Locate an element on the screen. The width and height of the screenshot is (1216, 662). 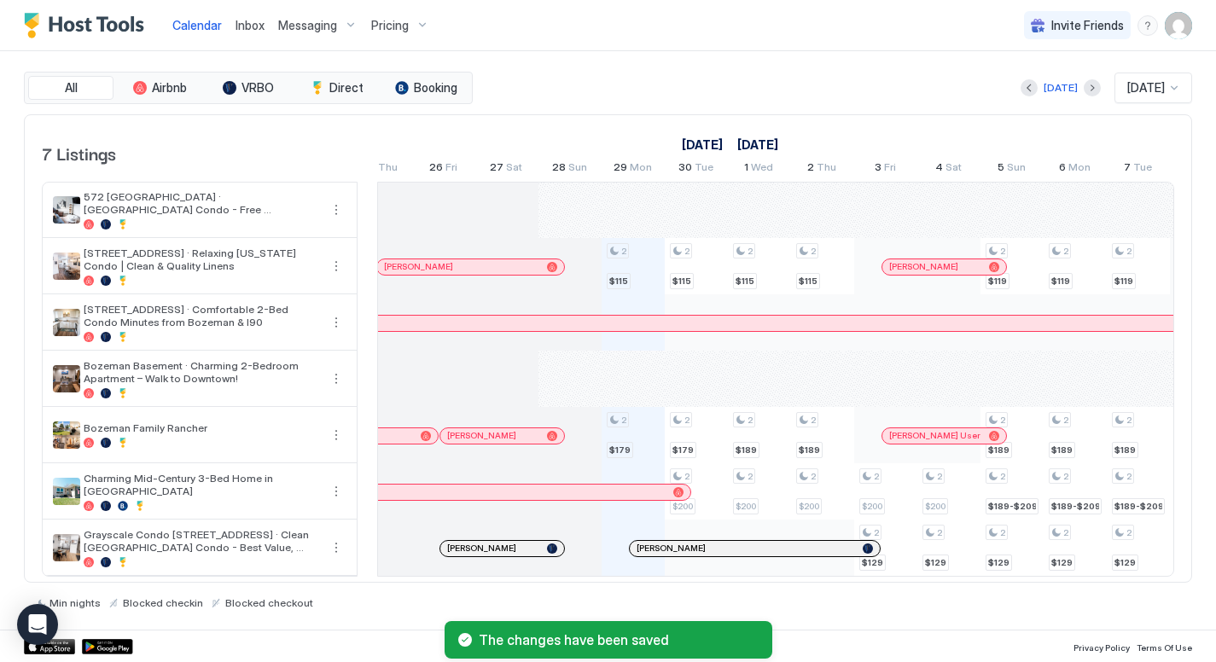
a: October 2, 2025 is located at coordinates (822, 169).